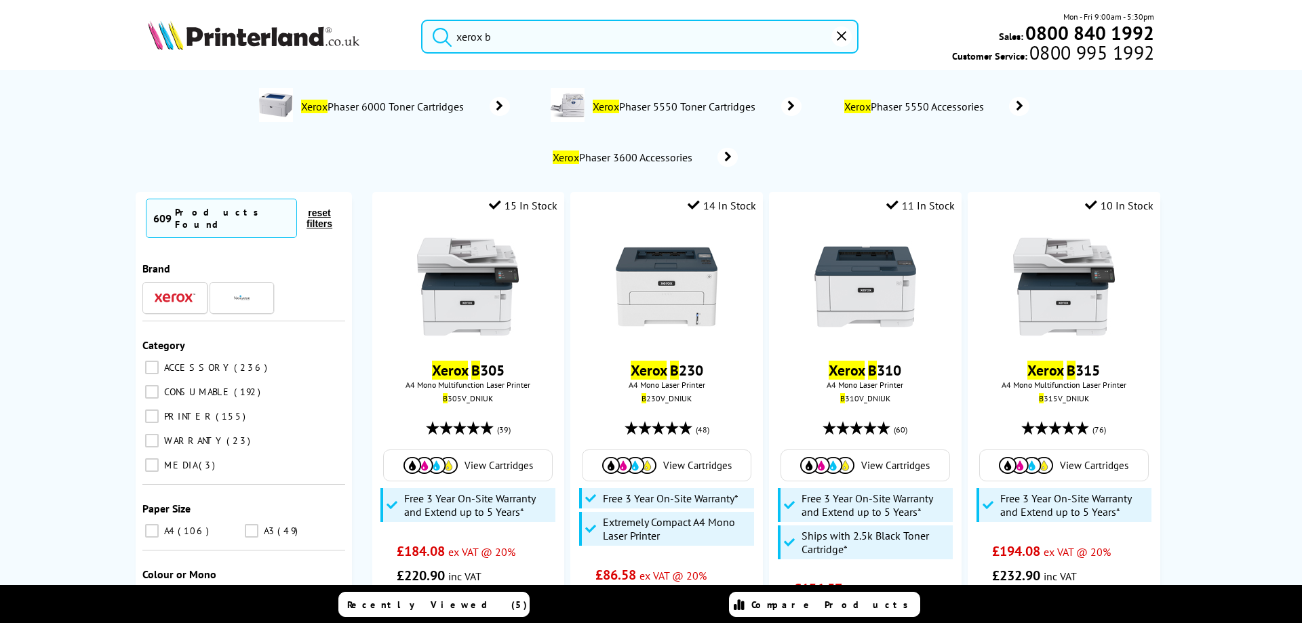 This screenshot has height=623, width=1302. What do you see at coordinates (166, 509) in the screenshot?
I see `span: Paper Size` at bounding box center [166, 509].